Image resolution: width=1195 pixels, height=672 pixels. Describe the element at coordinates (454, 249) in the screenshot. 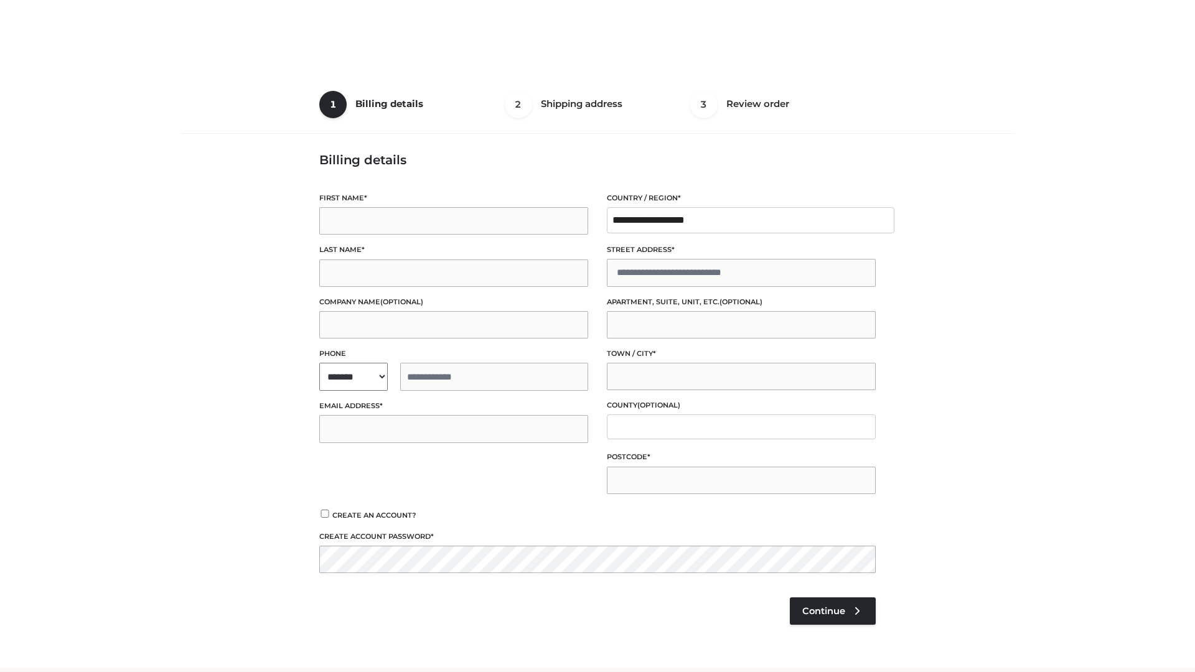

I see `label: Last name` at that location.